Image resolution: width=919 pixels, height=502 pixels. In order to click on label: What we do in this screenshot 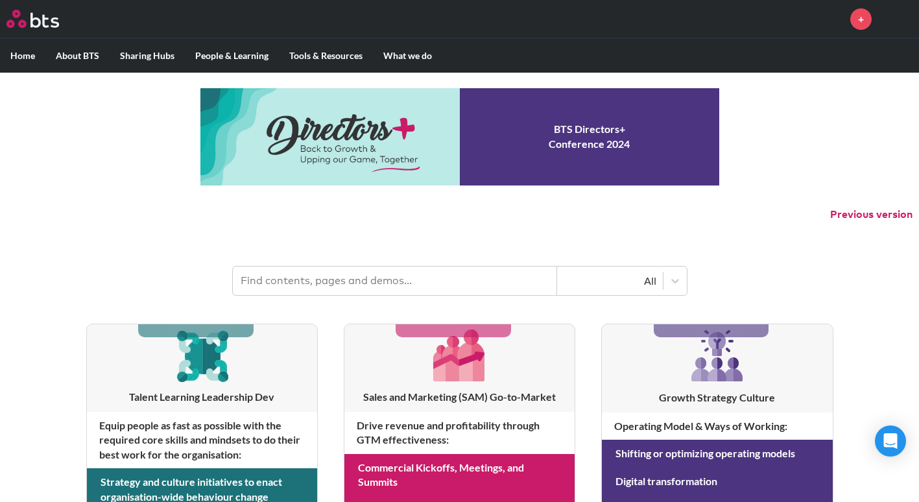, I will do `click(407, 56)`.